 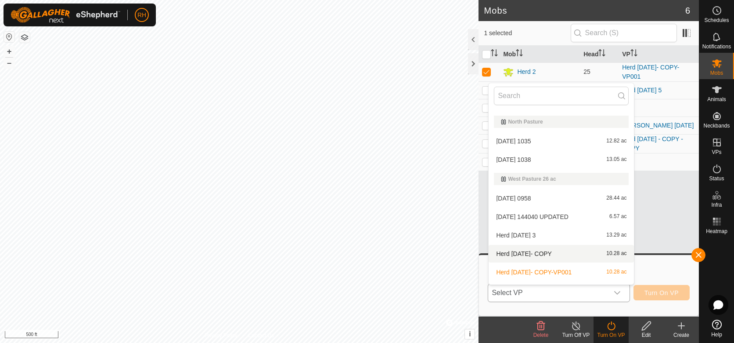 What do you see at coordinates (561, 217) in the screenshot?
I see `li: 2025-07-10 144040 UPDATED` at bounding box center [561, 217].